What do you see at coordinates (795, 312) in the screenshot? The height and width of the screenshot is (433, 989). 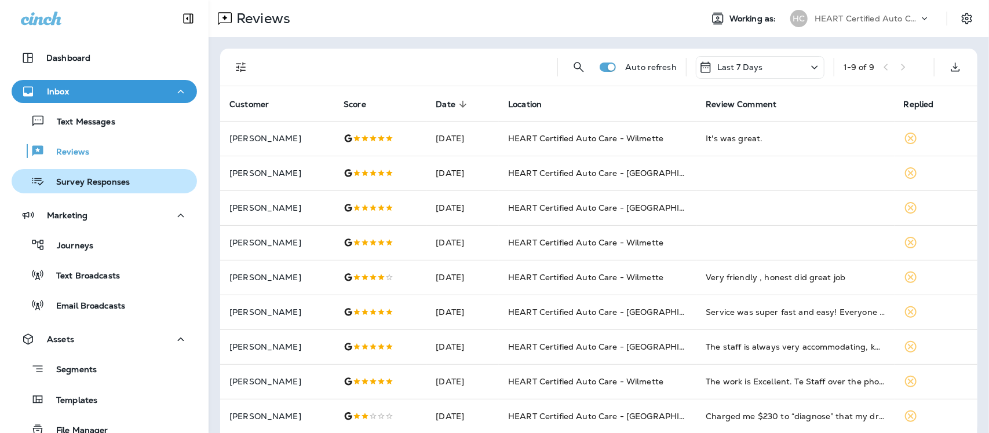 I see `div: Service was super fast and easy! Everyone was very friendly and accommodating. Will definitely be...` at bounding box center [795, 312].